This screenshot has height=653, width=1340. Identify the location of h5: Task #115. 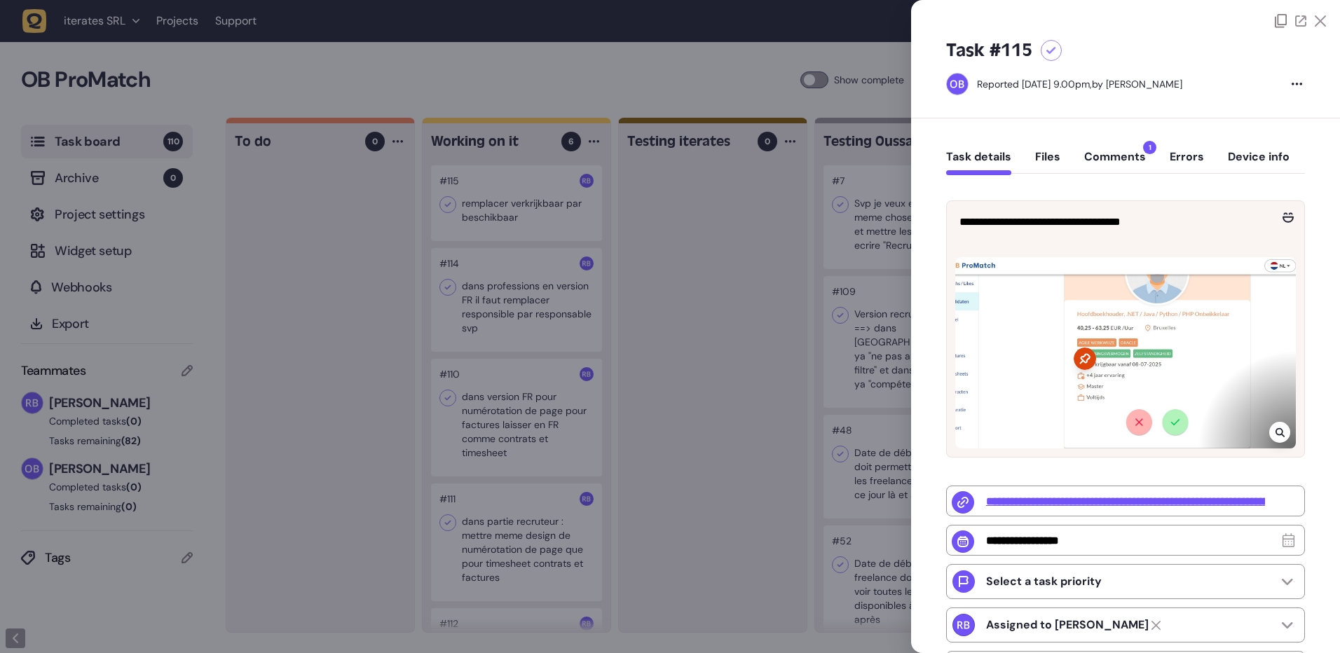
(989, 50).